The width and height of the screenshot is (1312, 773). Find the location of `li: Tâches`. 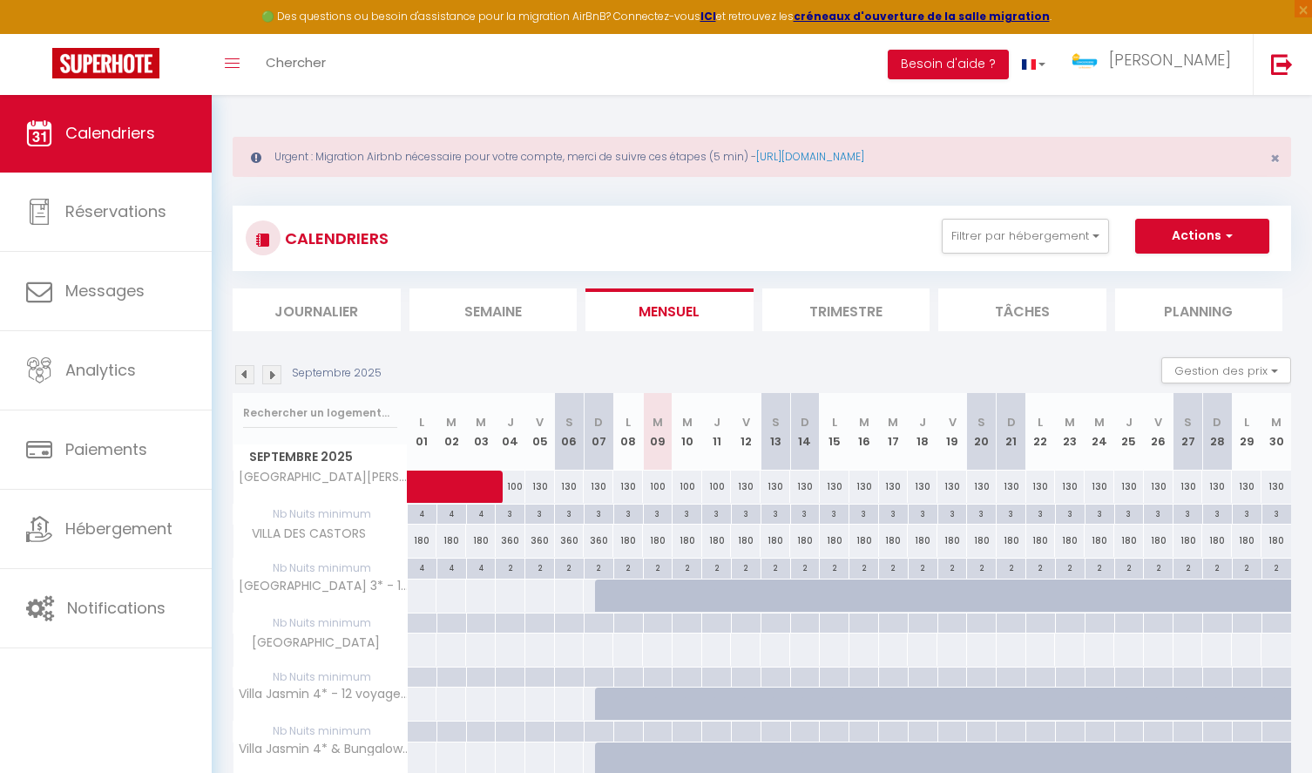

li: Tâches is located at coordinates (1022, 309).